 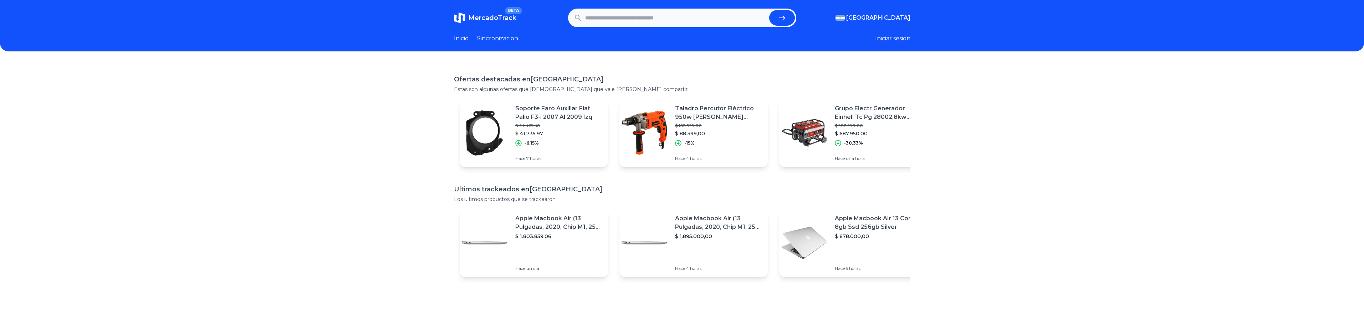 What do you see at coordinates (532, 143) in the screenshot?
I see `p: -6,15%` at bounding box center [532, 143].